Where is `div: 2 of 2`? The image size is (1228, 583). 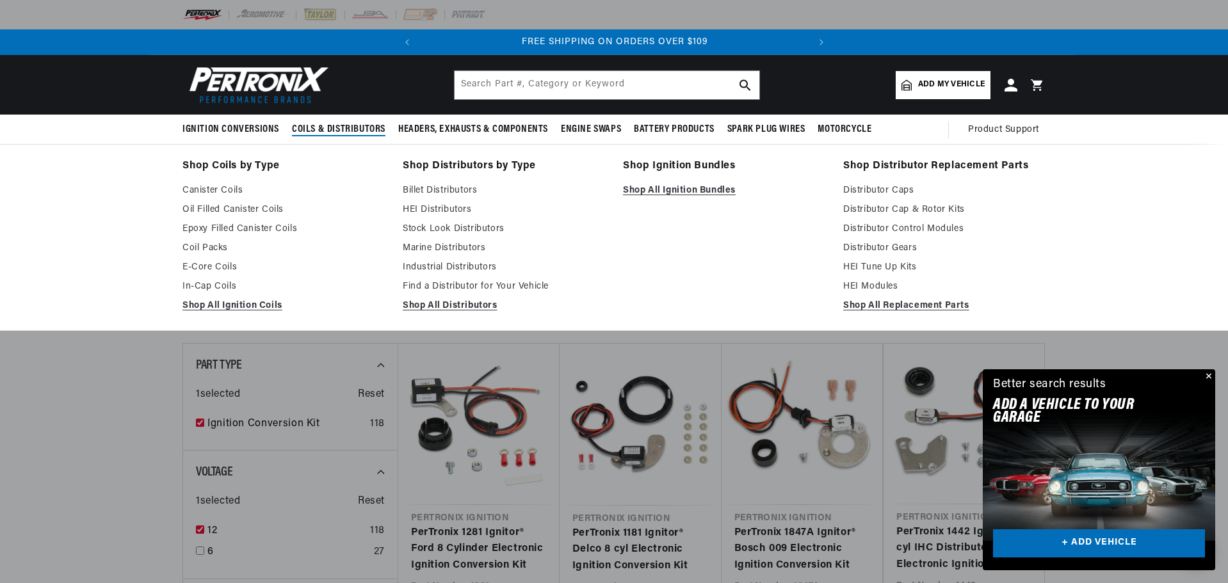 div: 2 of 2 is located at coordinates (615, 42).